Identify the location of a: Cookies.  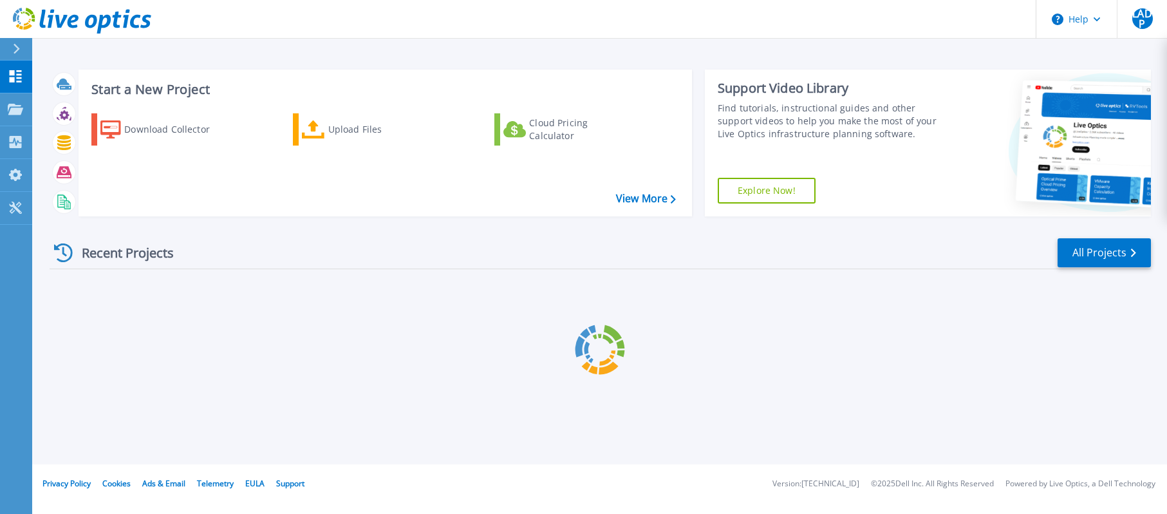
(117, 483).